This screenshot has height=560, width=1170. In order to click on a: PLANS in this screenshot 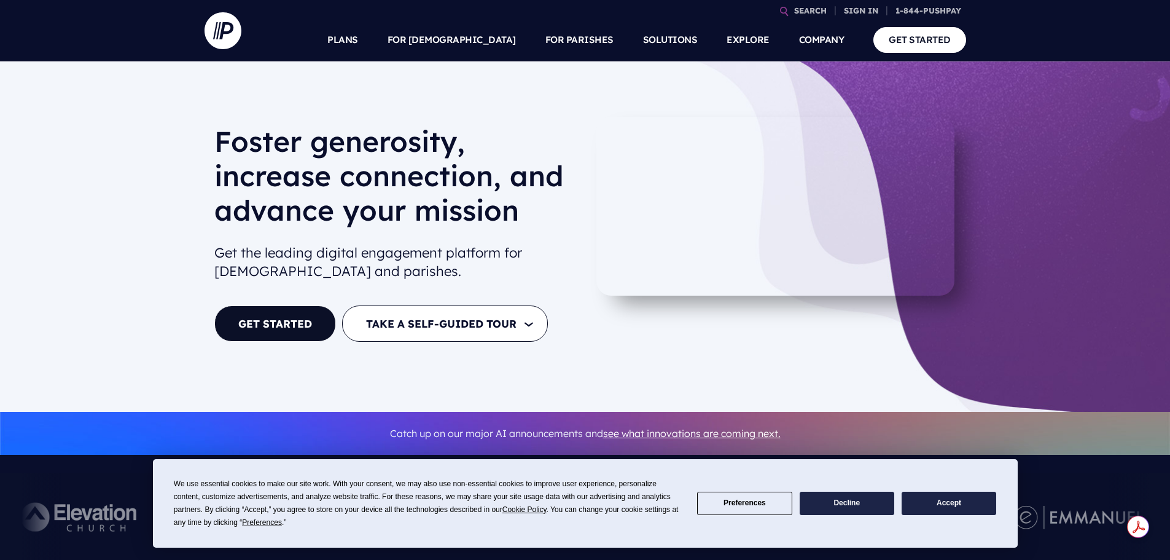, I will do `click(343, 40)`.